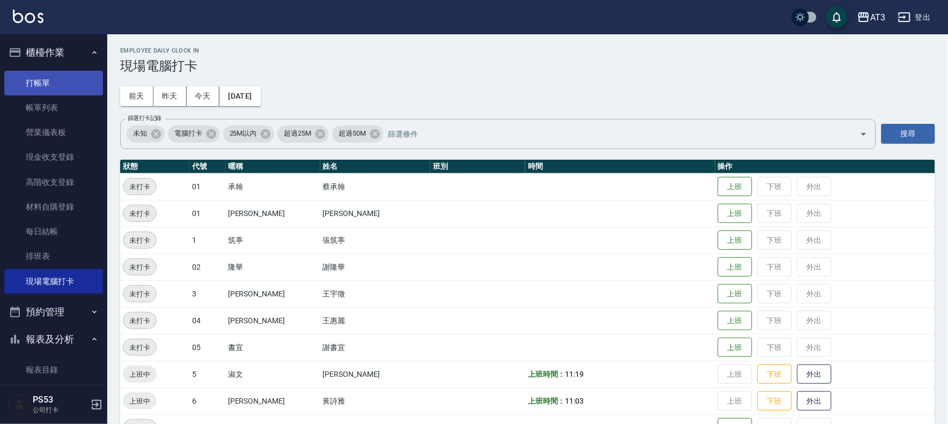 The image size is (948, 424). What do you see at coordinates (825, 167) in the screenshot?
I see `th: 操作` at bounding box center [825, 167].